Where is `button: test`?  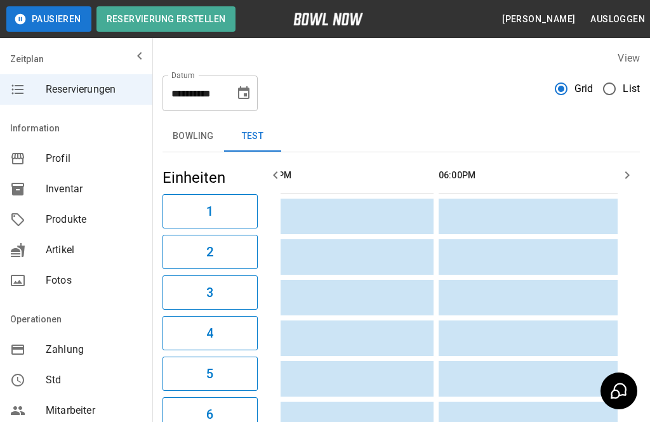 button: test is located at coordinates (253, 136).